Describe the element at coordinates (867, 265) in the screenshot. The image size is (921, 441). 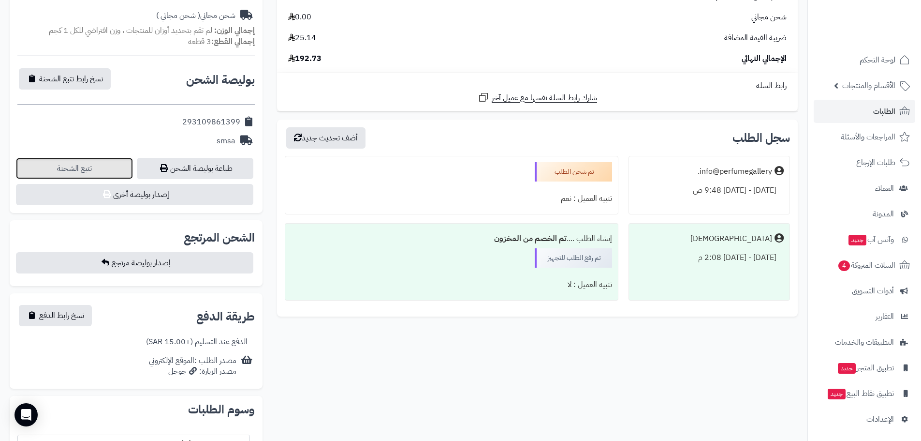
I see `span: السلات المتروكة` at that location.